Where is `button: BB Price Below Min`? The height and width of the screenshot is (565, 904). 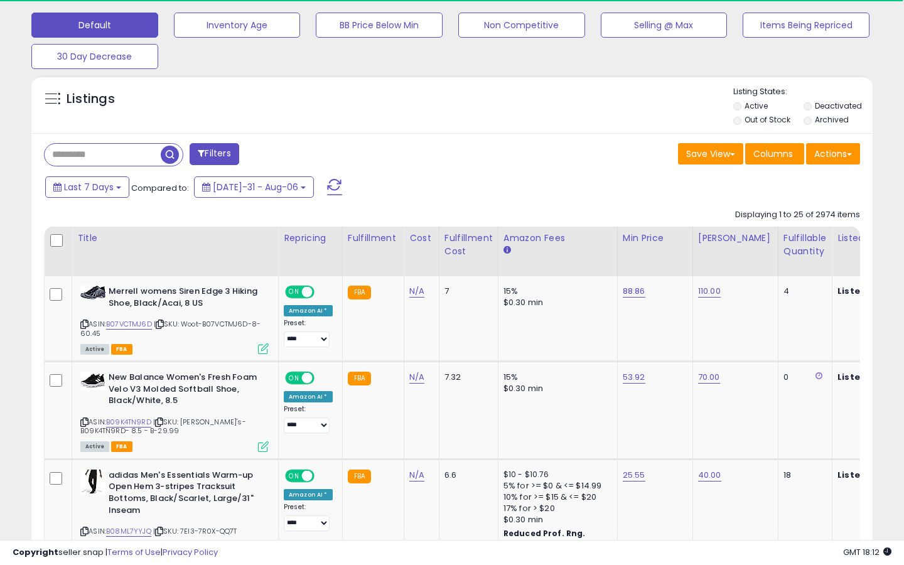
button: BB Price Below Min is located at coordinates (379, 25).